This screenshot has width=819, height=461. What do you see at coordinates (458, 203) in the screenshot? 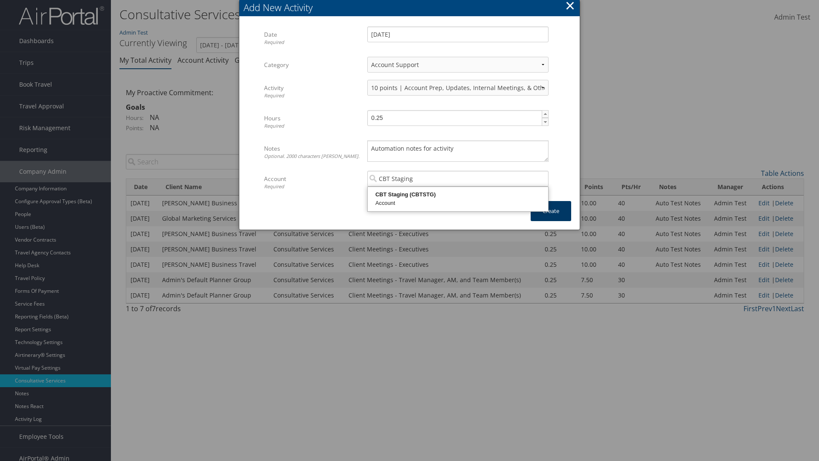
I see `div: Account` at bounding box center [458, 203].